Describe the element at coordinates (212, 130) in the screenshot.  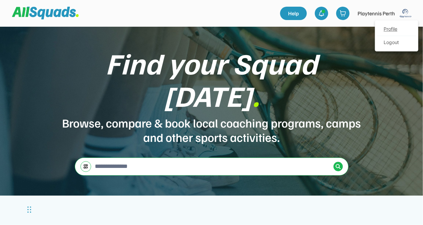
I see `div: Browse, compare & book local coaching programs, camps and other sports activities.` at that location.